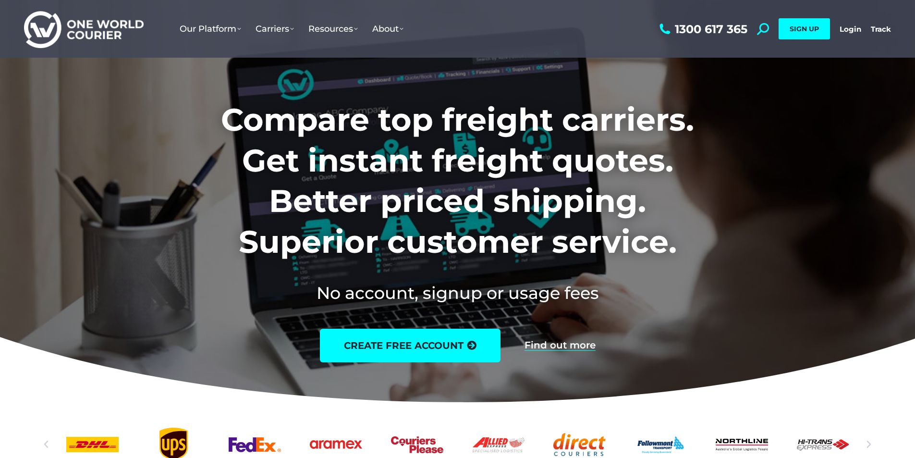 The height and width of the screenshot is (458, 915). I want to click on span: SIGN UP, so click(804, 29).